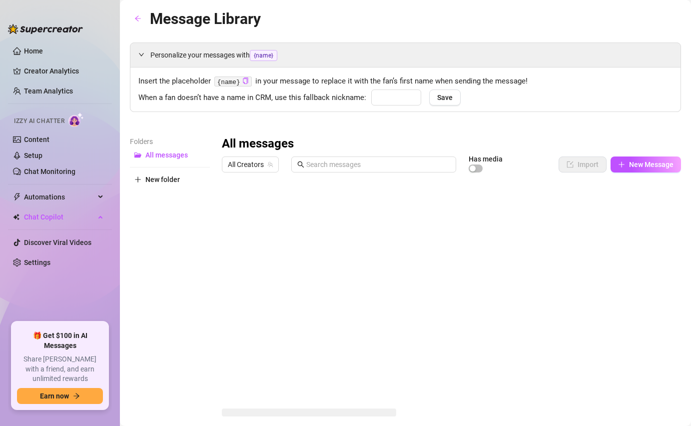  I want to click on span: arrow-left, so click(138, 18).